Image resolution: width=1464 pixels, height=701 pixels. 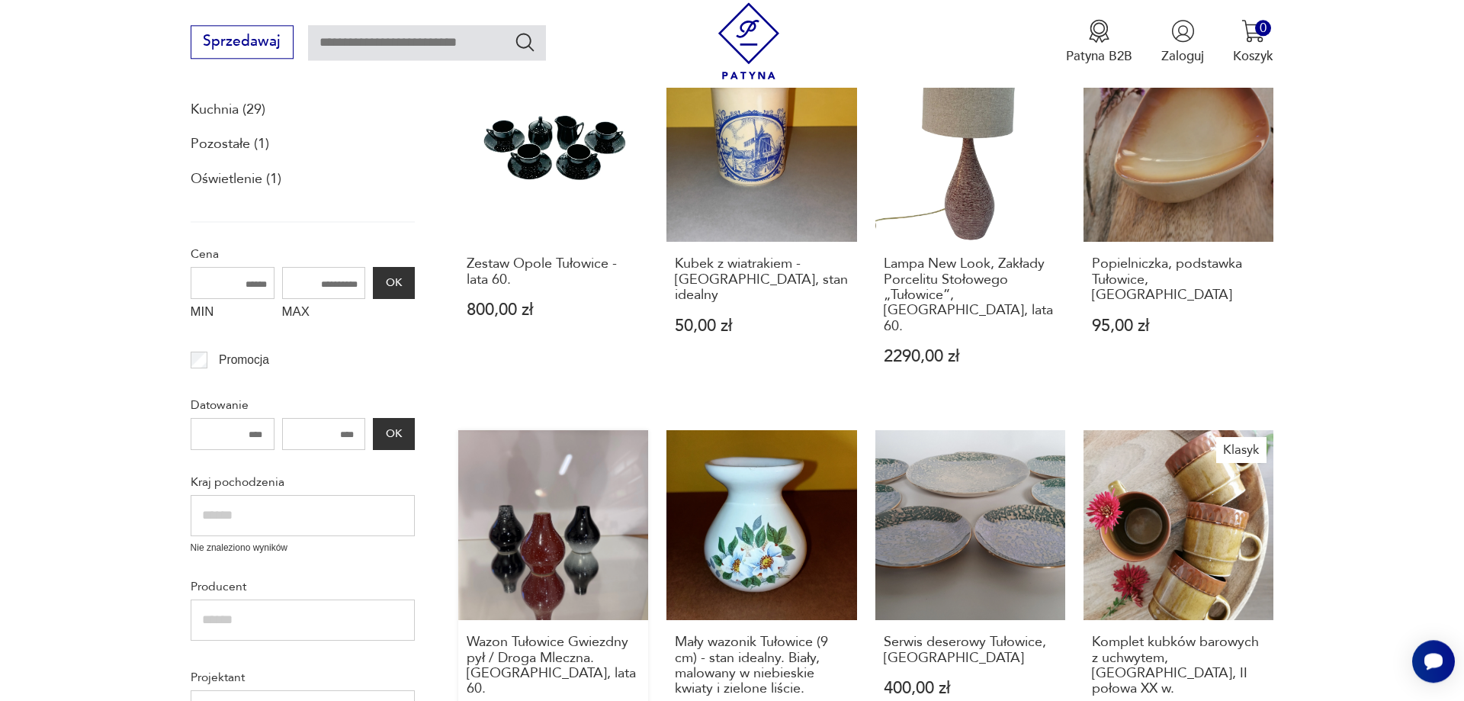 I want to click on p: Oświetlenie (1), so click(x=236, y=179).